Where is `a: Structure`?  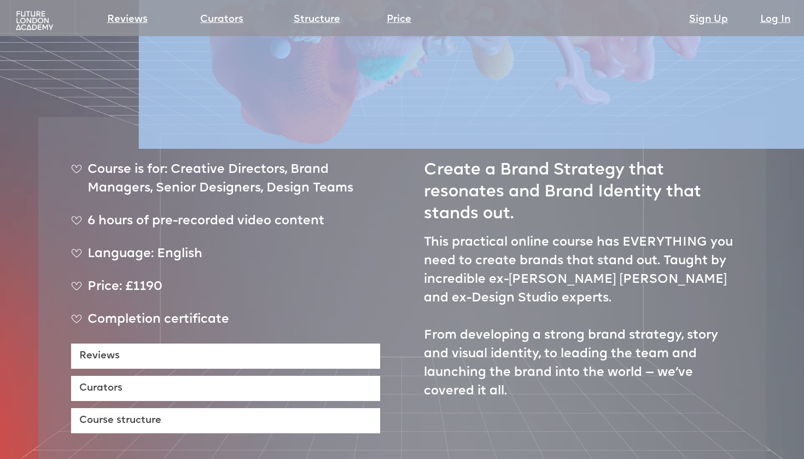 a: Structure is located at coordinates (317, 20).